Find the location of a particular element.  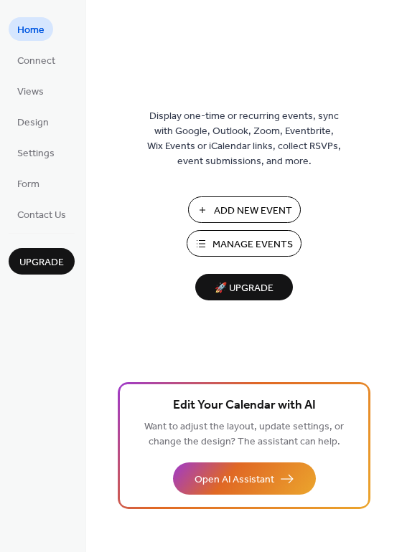

span: Open AI Assistant is located at coordinates (234, 480).